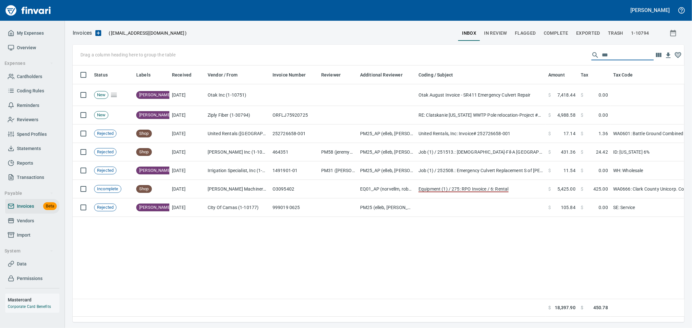  I want to click on span: Flagged, so click(525, 33).